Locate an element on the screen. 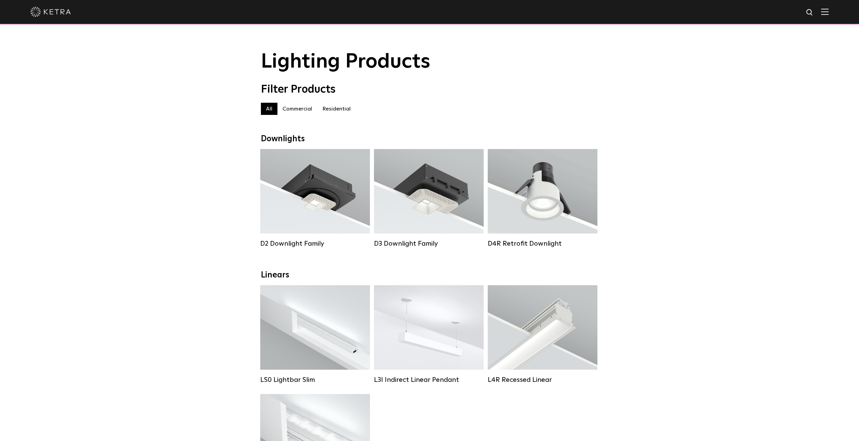 The image size is (859, 441). div: D4R Retrofit Downlight is located at coordinates (543, 243).